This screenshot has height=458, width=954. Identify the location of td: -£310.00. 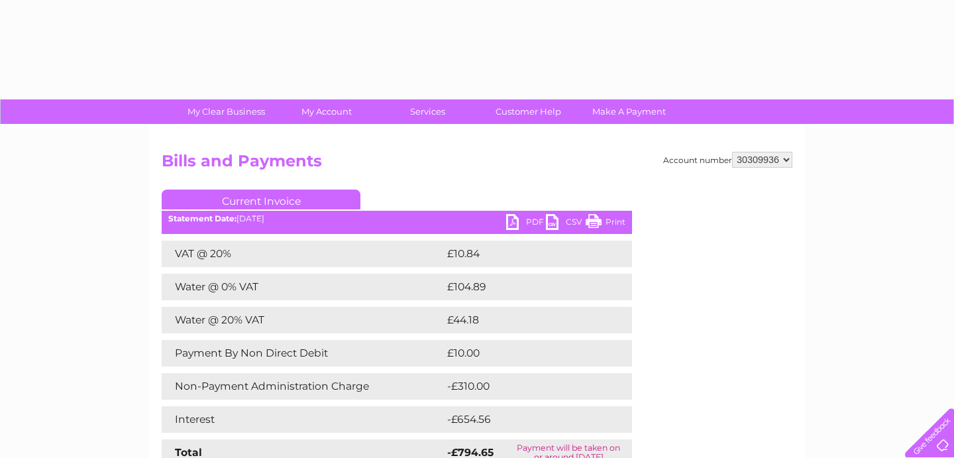
(527, 386).